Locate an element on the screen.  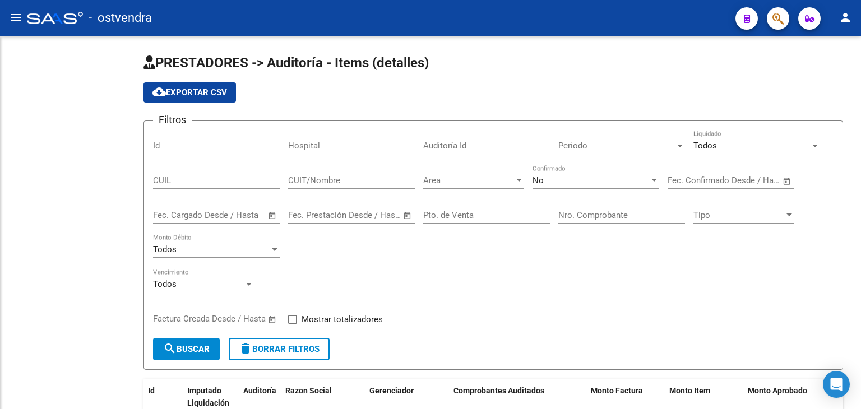
span: - ostvendra is located at coordinates (120, 18).